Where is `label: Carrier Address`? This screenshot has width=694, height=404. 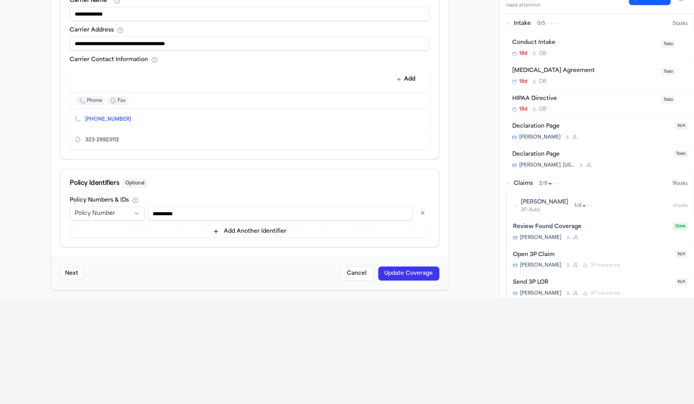 label: Carrier Address is located at coordinates (92, 30).